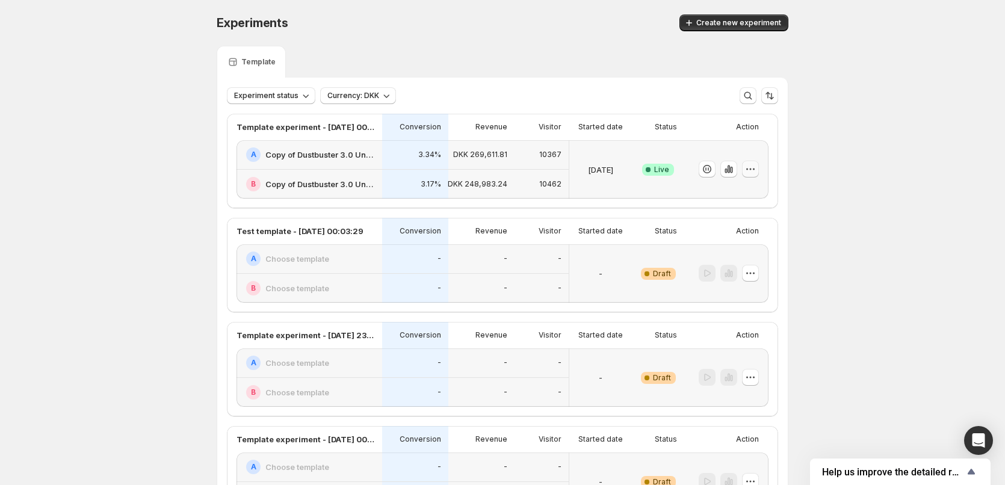 The width and height of the screenshot is (1005, 485). Describe the element at coordinates (271, 96) in the screenshot. I see `button: Experiment status` at that location.